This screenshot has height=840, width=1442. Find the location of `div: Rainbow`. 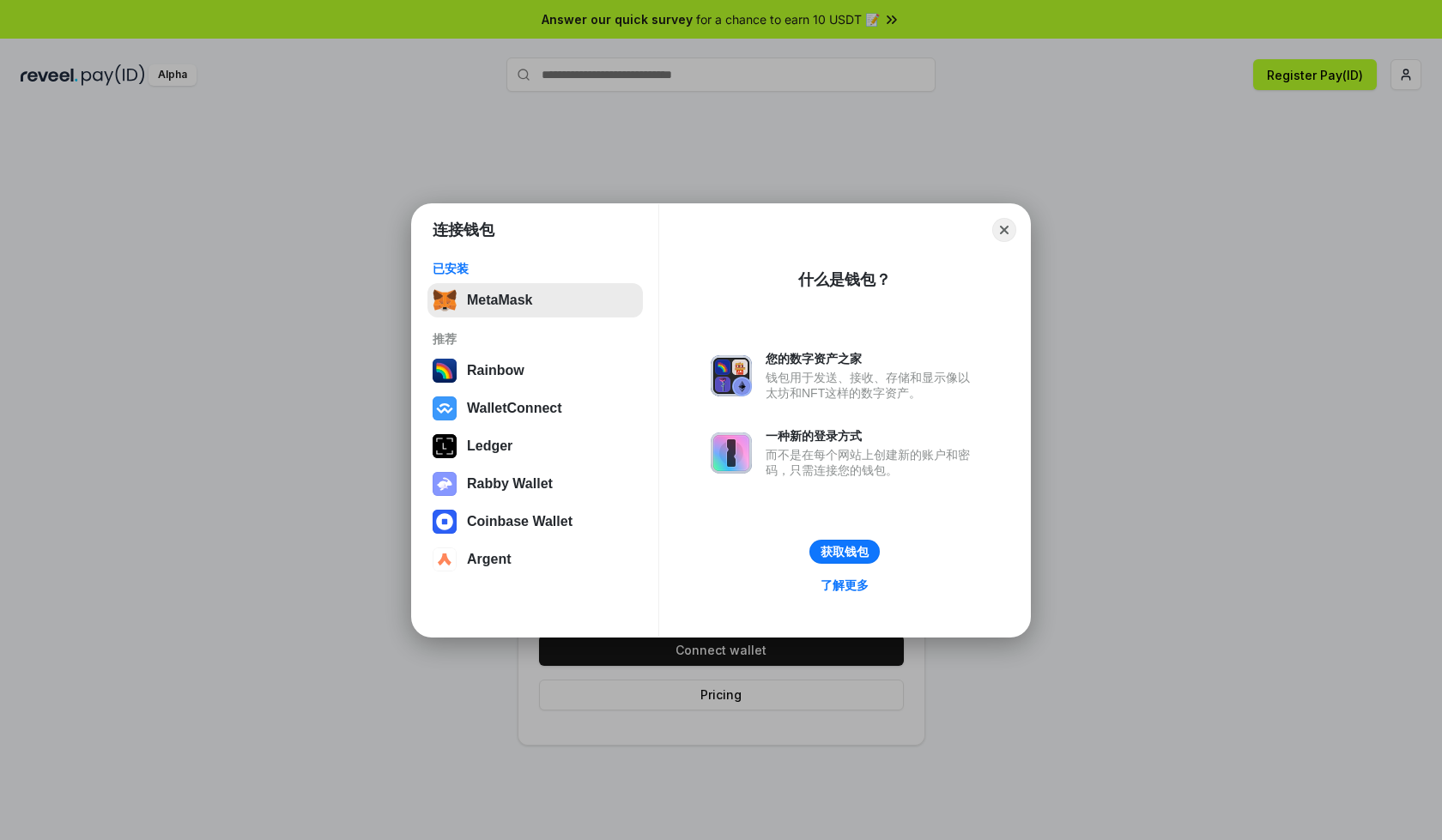

div: Rainbow is located at coordinates (496, 371).